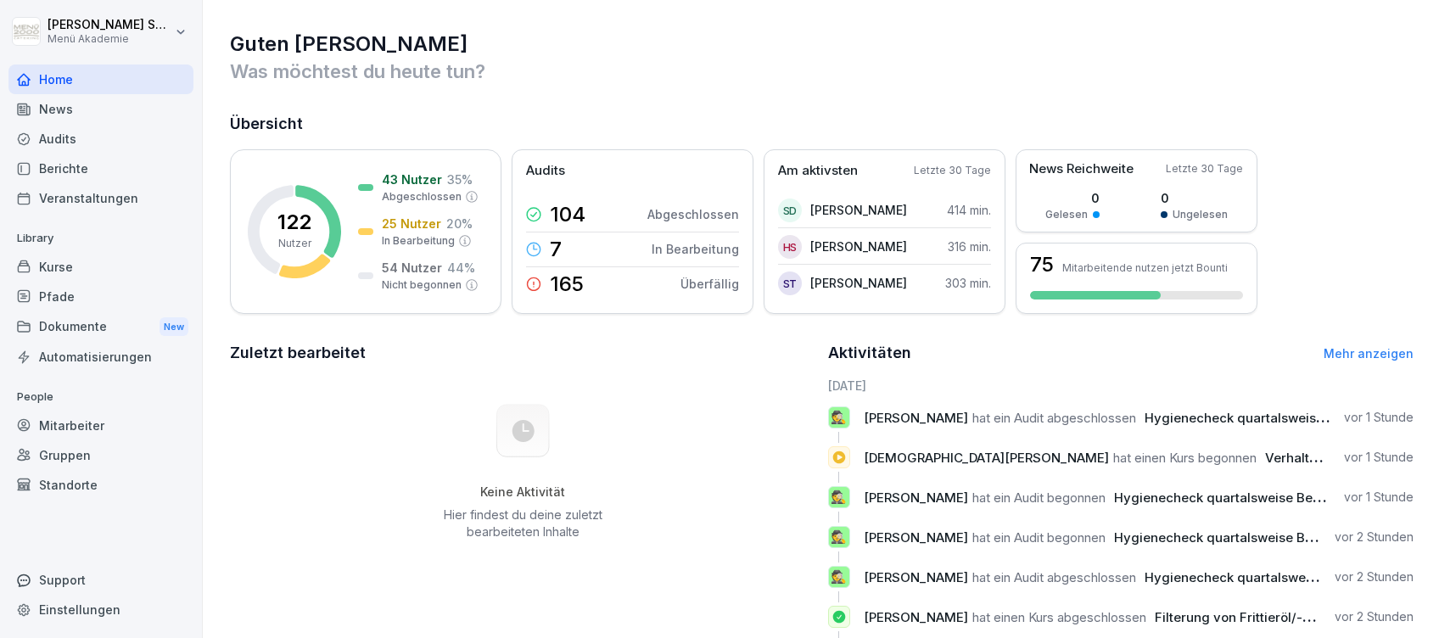 Image resolution: width=1439 pixels, height=638 pixels. Describe the element at coordinates (101, 484) in the screenshot. I see `div: Standorte` at that location.